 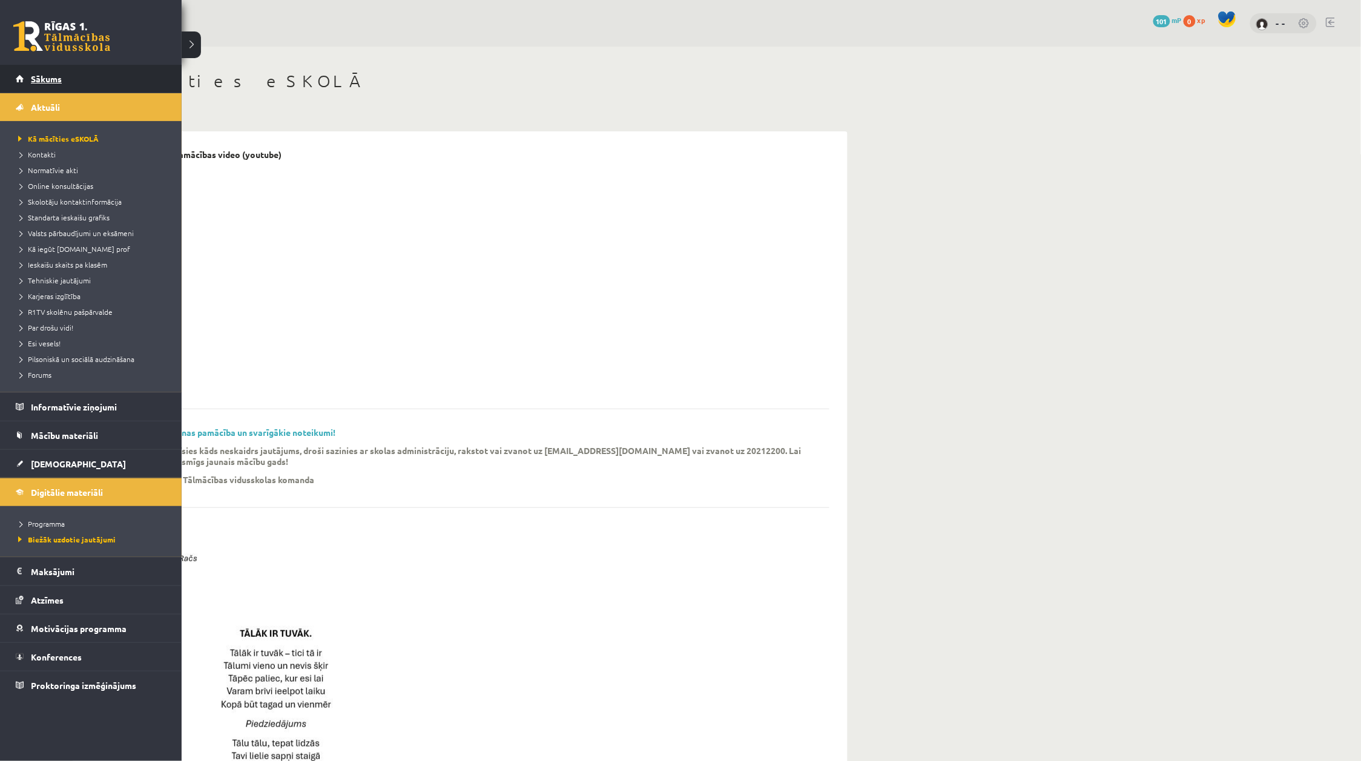 What do you see at coordinates (1198, 20) in the screenshot?
I see `a: 0 xp` at bounding box center [1198, 20].